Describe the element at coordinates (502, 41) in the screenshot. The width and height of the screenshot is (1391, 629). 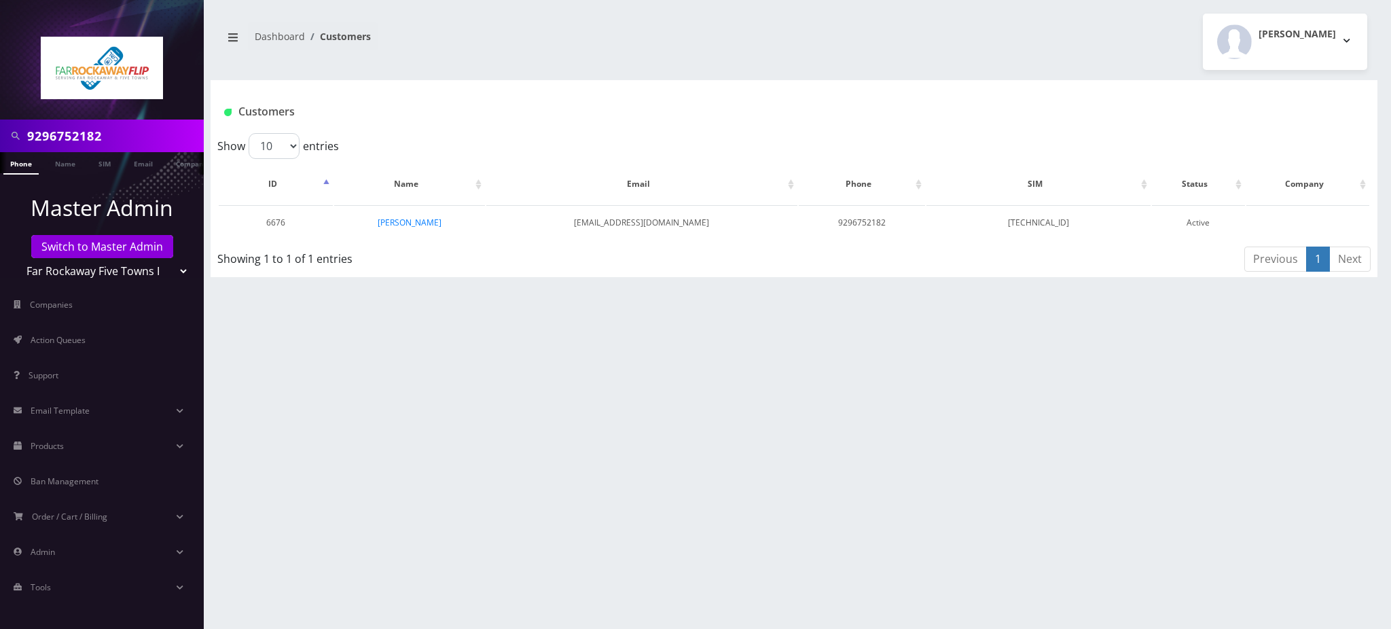
I see `nav: breadcrumb` at that location.